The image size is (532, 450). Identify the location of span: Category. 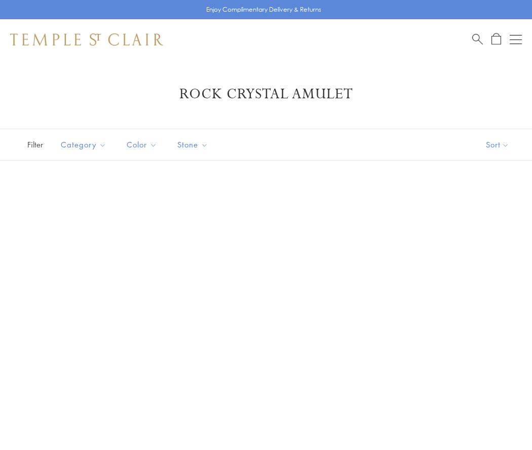
(85, 144).